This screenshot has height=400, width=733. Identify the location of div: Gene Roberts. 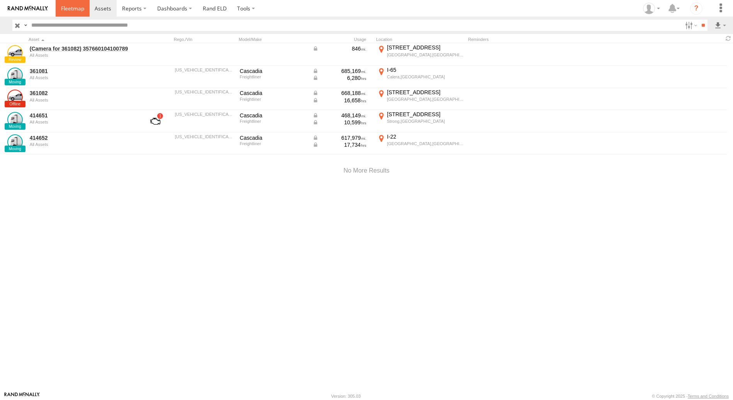
(651, 8).